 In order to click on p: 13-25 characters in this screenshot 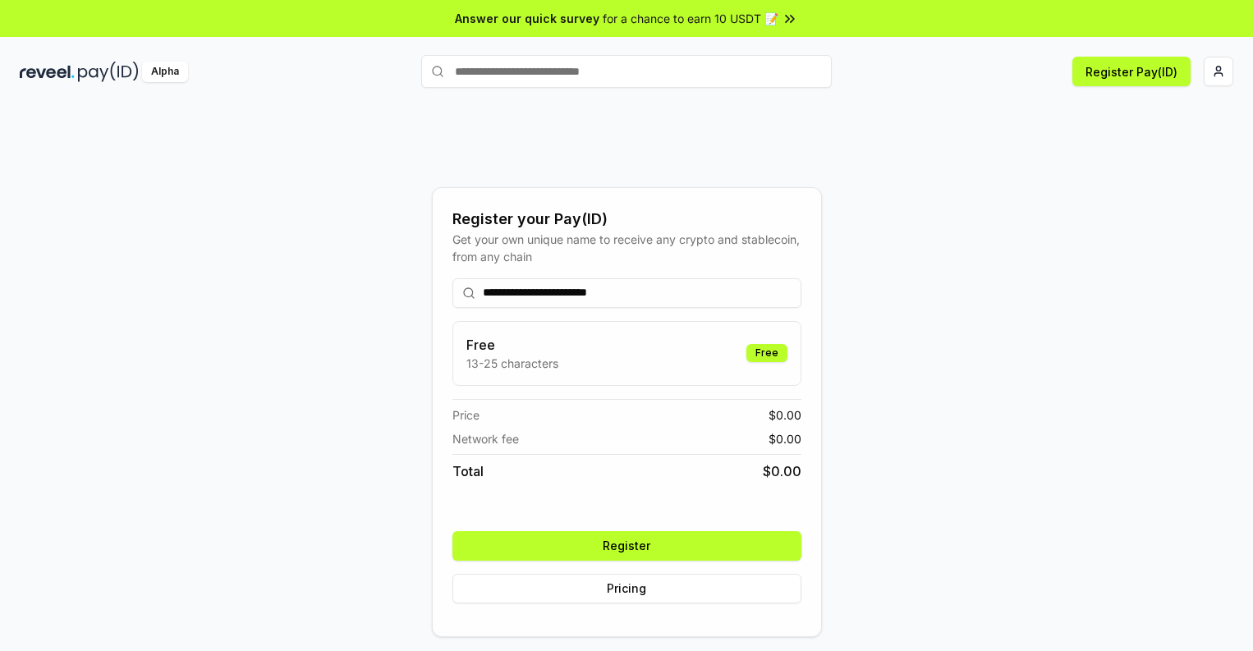, I will do `click(512, 363)`.